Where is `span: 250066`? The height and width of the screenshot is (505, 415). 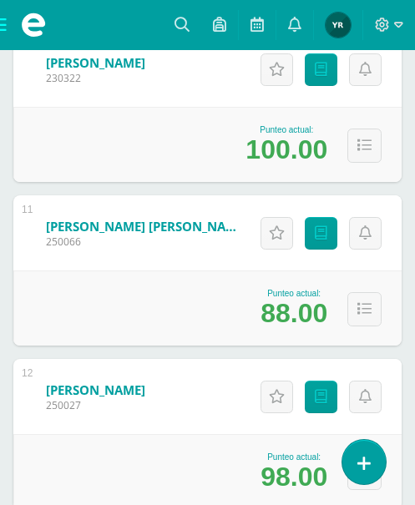 span: 250066 is located at coordinates (146, 241).